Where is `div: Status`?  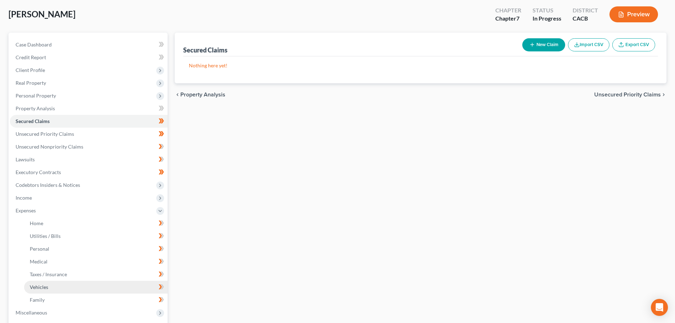
div: Status is located at coordinates (547, 10).